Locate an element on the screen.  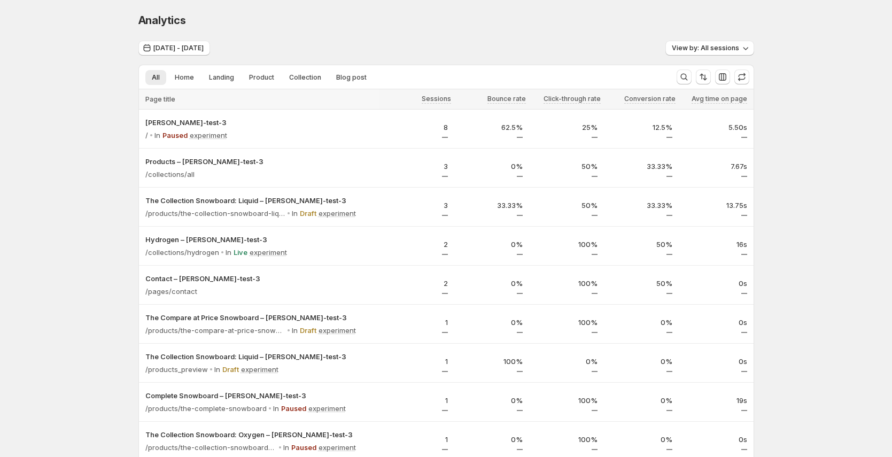
span: View by: All sessions is located at coordinates (706, 48).